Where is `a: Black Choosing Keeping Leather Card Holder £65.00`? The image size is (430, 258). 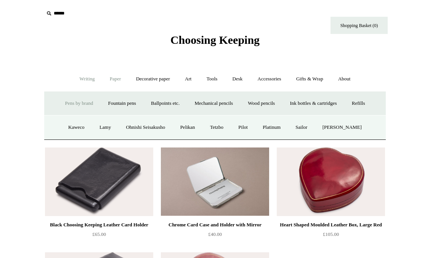
a: Black Choosing Keeping Leather Card Holder £65.00 is located at coordinates (99, 236).